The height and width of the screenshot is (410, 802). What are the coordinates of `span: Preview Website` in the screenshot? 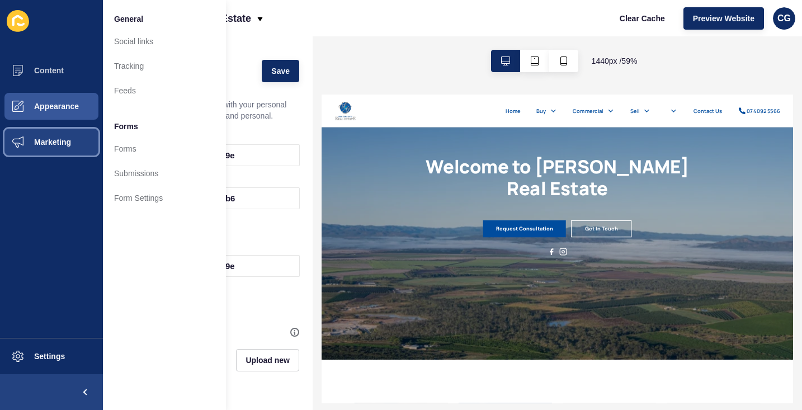 It's located at (724, 18).